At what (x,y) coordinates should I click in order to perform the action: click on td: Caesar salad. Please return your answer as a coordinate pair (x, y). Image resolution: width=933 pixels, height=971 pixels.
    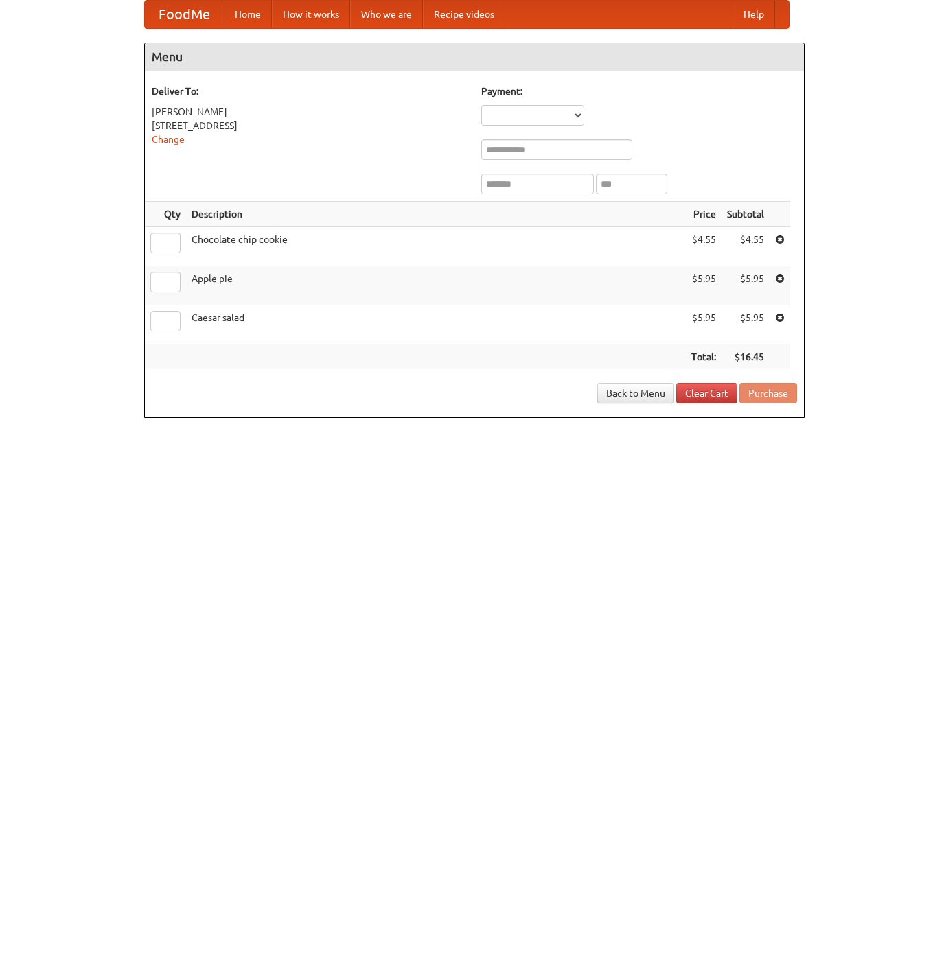
    Looking at the image, I should click on (436, 325).